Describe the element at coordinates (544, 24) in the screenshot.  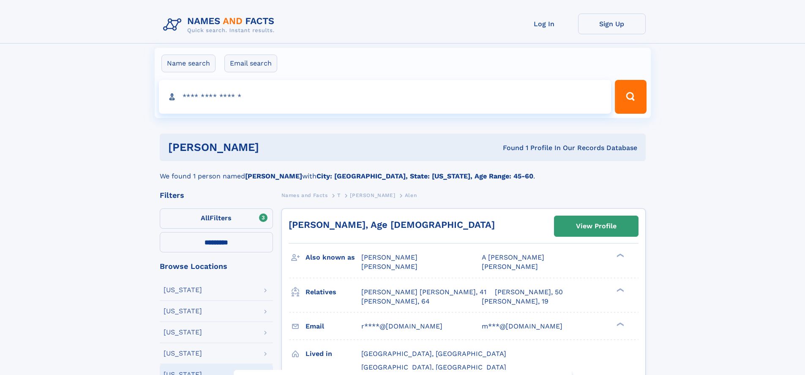
I see `a: Log In` at that location.